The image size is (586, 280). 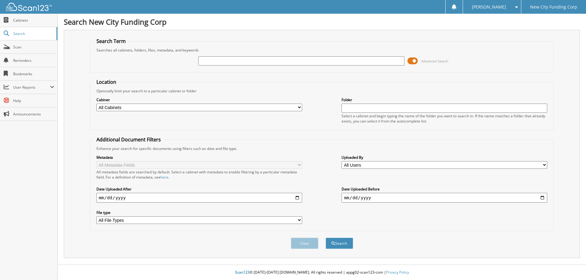 What do you see at coordinates (444, 198) in the screenshot?
I see `input: end` at bounding box center [444, 198].